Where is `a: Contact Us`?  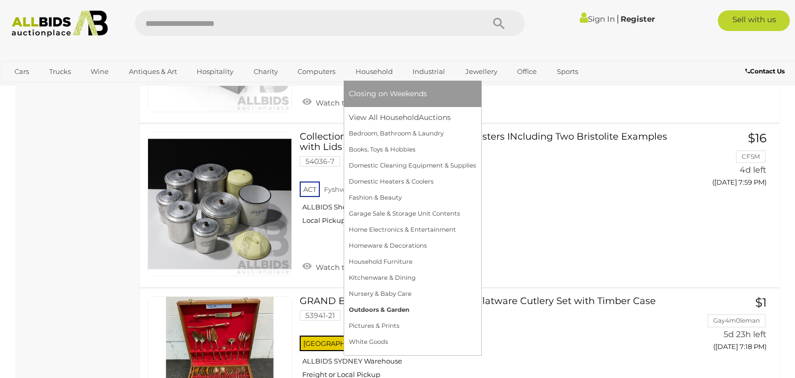
a: Contact Us is located at coordinates (766, 71).